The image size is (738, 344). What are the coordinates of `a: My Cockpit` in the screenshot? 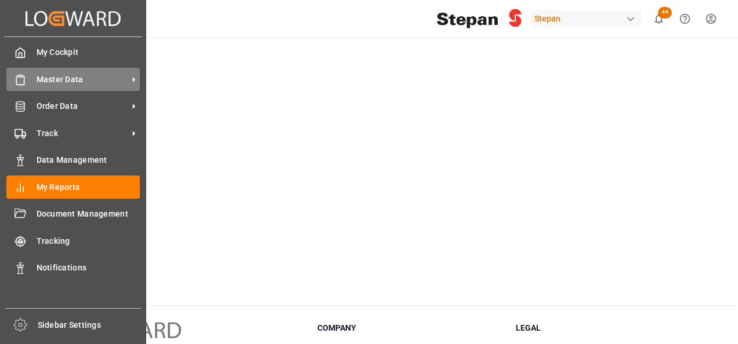 It's located at (73, 52).